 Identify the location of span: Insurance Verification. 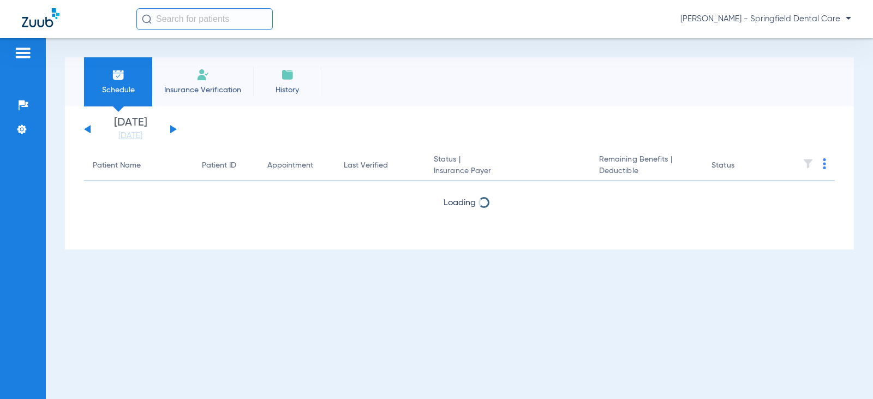
(202, 90).